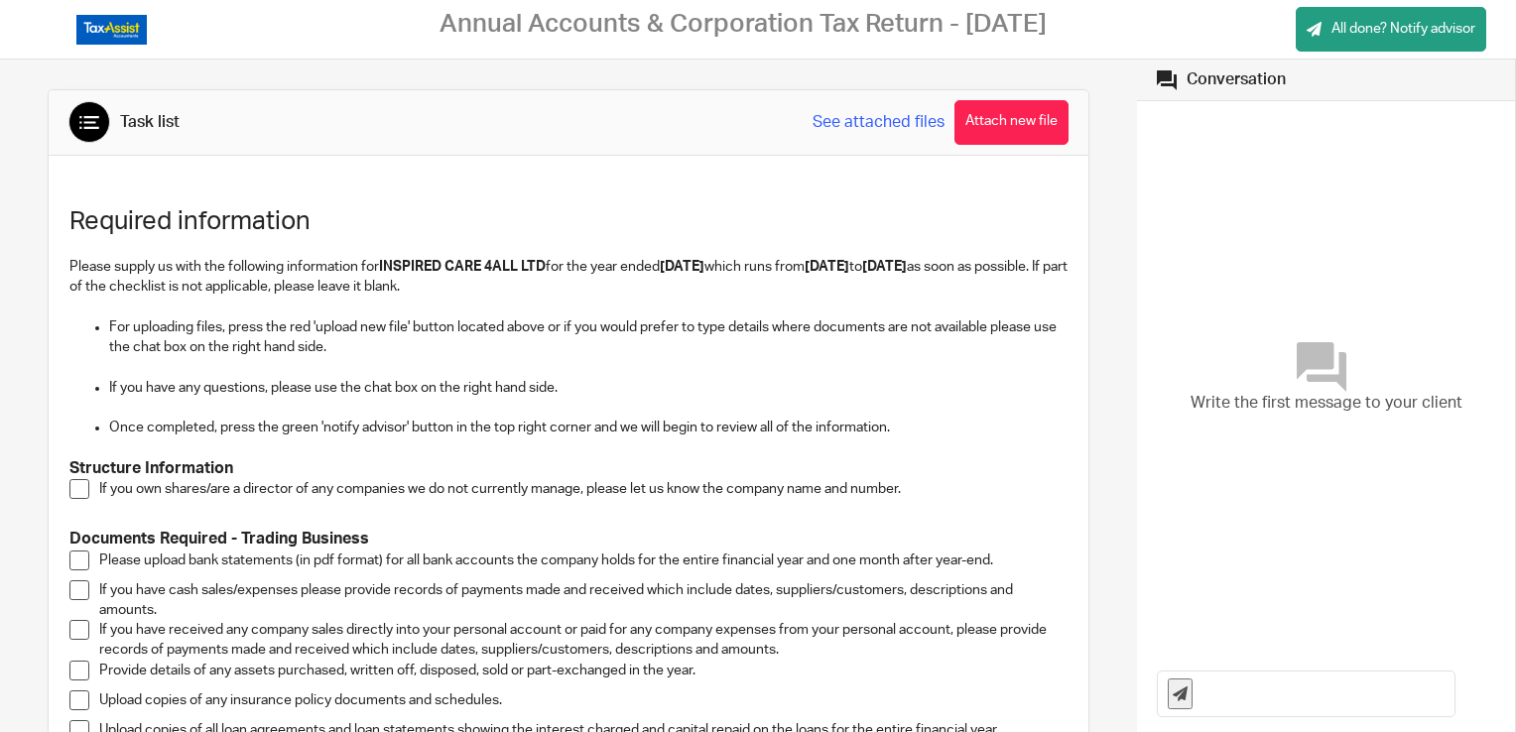 The height and width of the screenshot is (732, 1516). I want to click on span: Write the first message to your client, so click(1327, 403).